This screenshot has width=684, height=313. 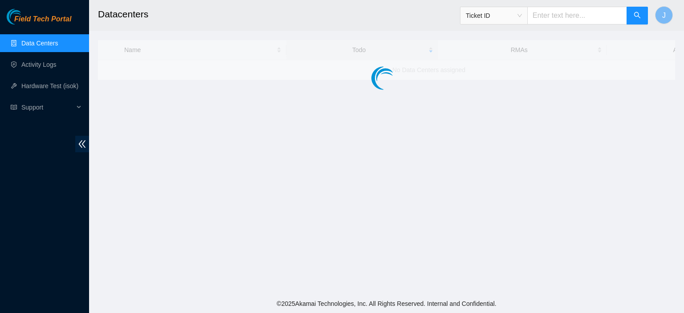 I want to click on span: read, so click(x=14, y=107).